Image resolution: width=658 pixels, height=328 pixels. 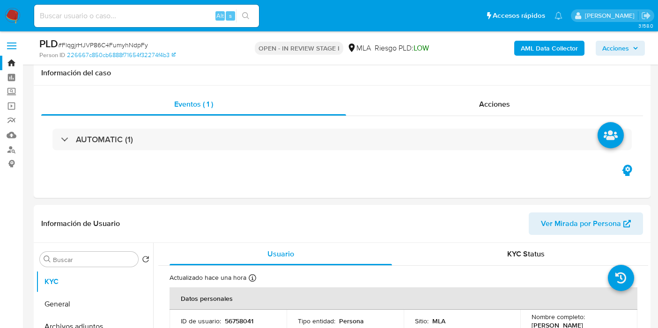 What do you see at coordinates (611, 15) in the screenshot?
I see `p: micaelaestefania.gonzalez@mercadolibre.com` at bounding box center [611, 15].